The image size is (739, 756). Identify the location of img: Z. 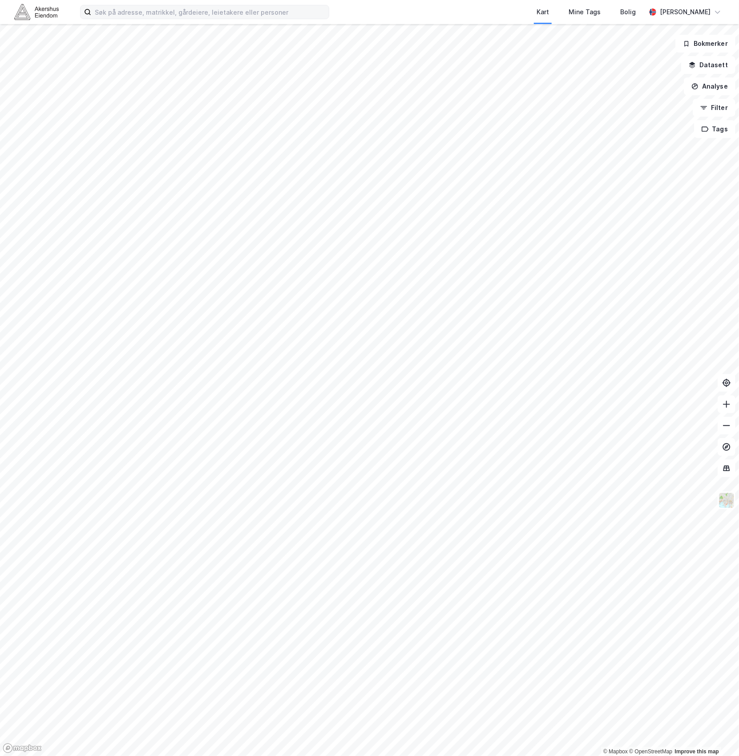
(727, 500).